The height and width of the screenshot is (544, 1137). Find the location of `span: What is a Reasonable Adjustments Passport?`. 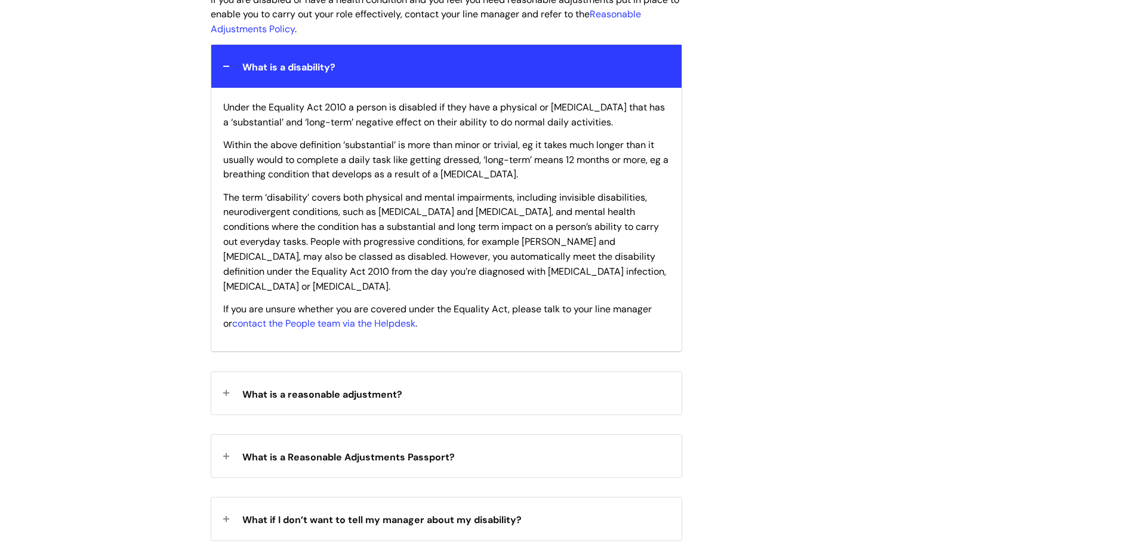

span: What is a Reasonable Adjustments Passport? is located at coordinates (348, 456).